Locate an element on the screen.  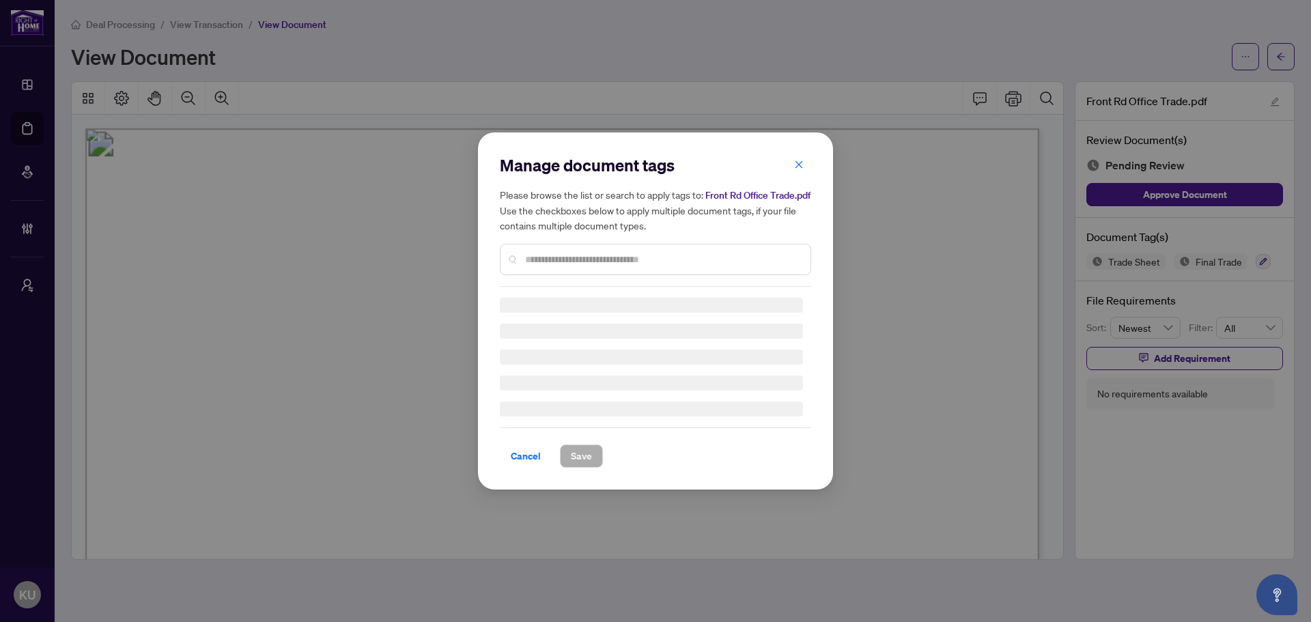
h2: Manage document tags is located at coordinates (655, 165).